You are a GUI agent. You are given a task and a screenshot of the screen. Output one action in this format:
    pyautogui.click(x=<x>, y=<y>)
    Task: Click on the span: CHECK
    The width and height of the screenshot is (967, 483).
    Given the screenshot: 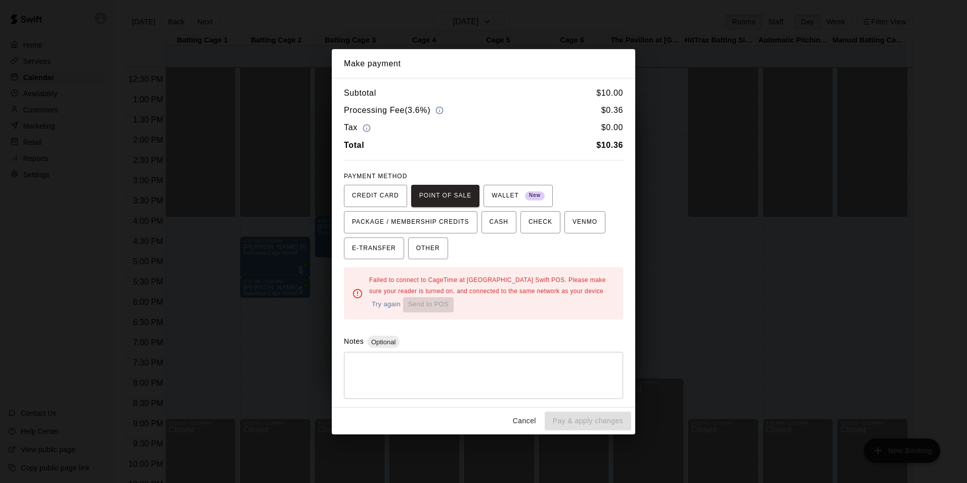 What is the action you would take?
    pyautogui.click(x=540, y=222)
    